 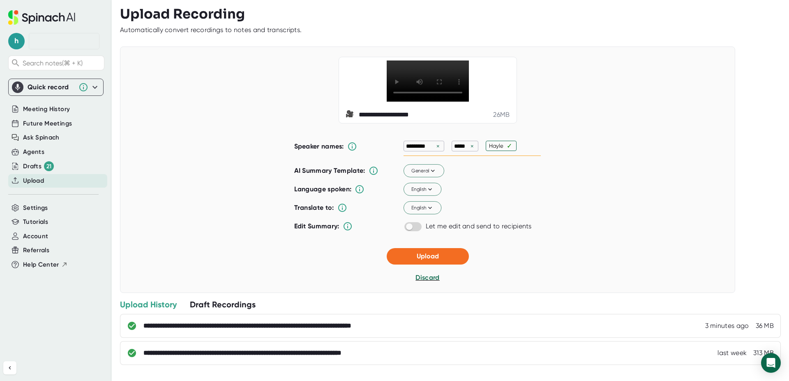 What do you see at coordinates (34, 152) in the screenshot?
I see `div: Agents` at bounding box center [34, 152].